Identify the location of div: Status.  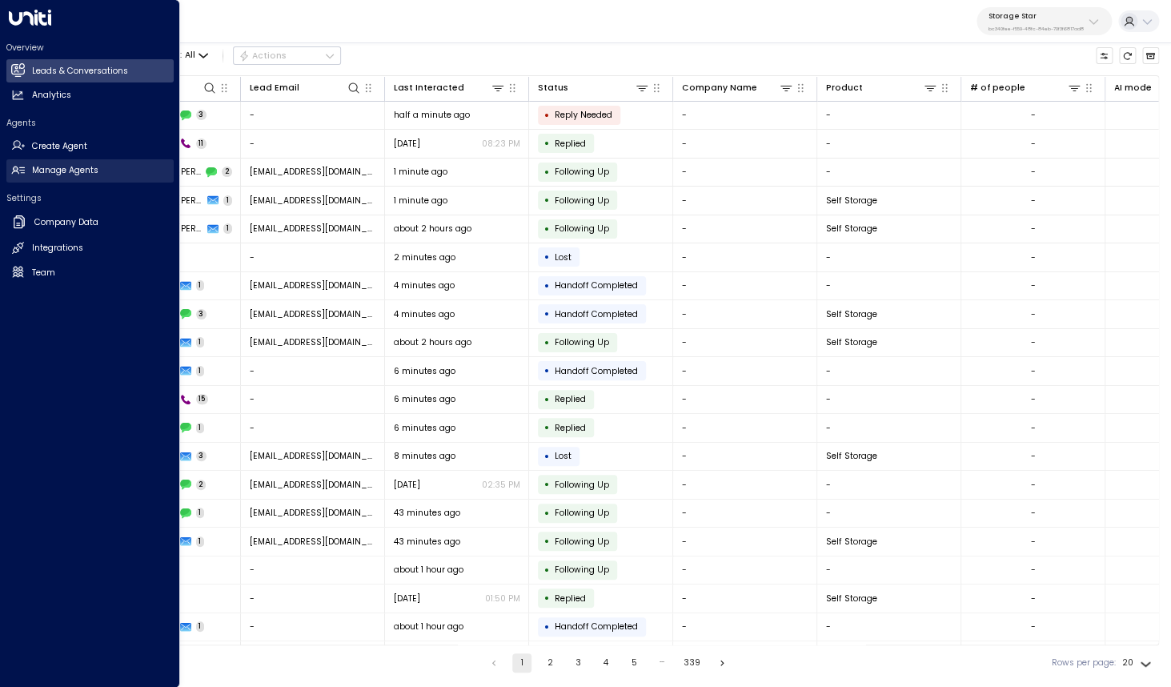
(594, 87).